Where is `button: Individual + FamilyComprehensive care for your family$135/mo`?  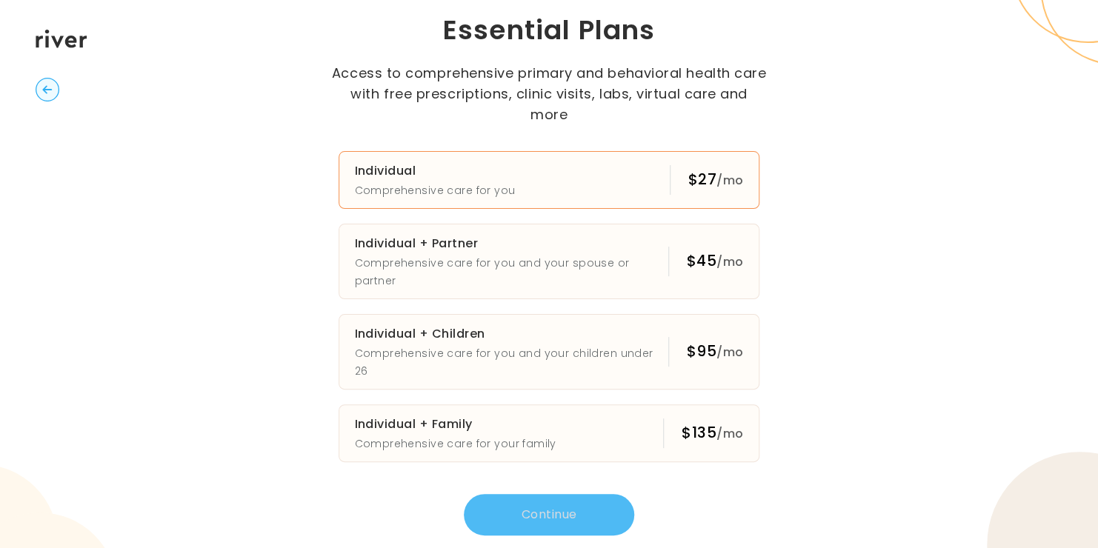
button: Individual + FamilyComprehensive care for your family$135/mo is located at coordinates (548, 433).